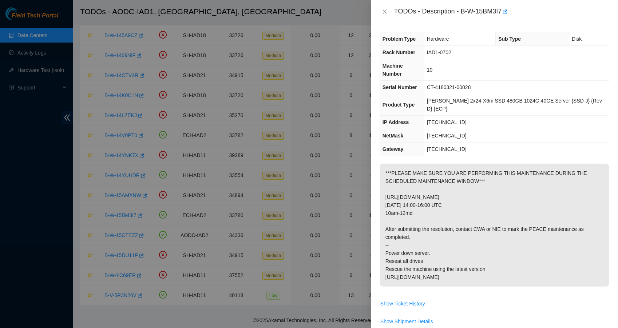 This screenshot has height=328, width=618. I want to click on span: Sub Type, so click(509, 39).